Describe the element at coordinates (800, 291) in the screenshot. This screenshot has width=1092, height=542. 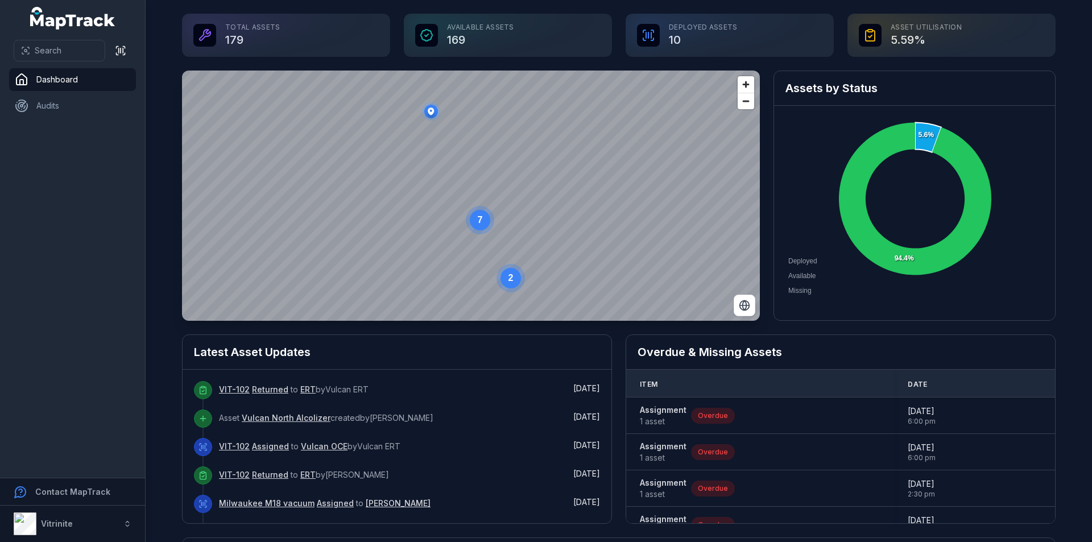
I see `span: Missing` at that location.